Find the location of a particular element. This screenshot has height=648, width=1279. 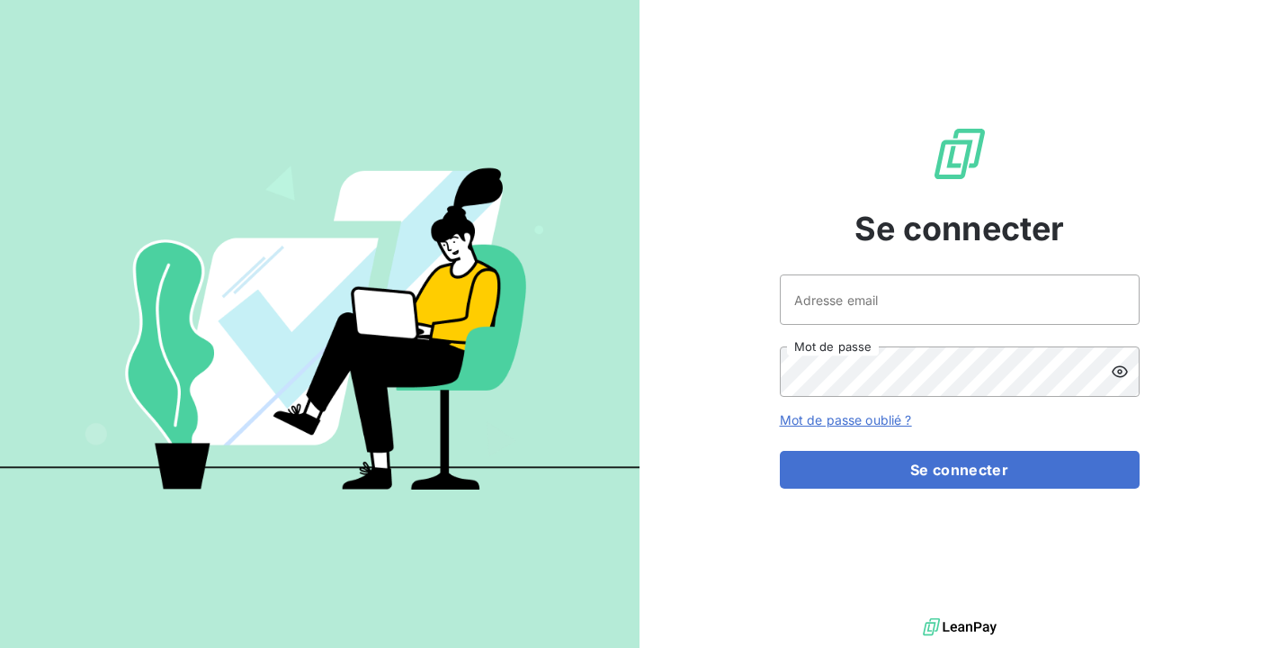

img: logo is located at coordinates (960, 627).